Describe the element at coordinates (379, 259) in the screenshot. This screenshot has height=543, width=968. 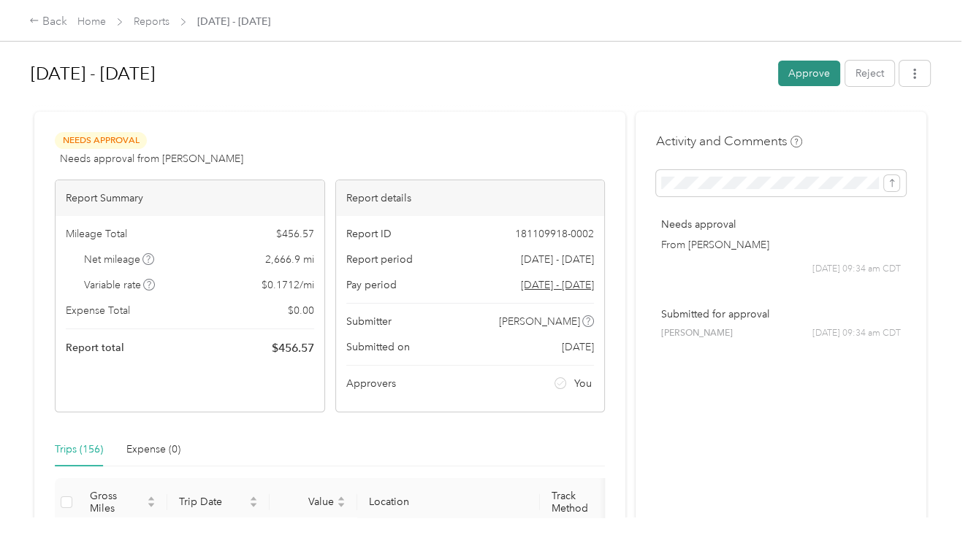
I see `span: Report period` at that location.